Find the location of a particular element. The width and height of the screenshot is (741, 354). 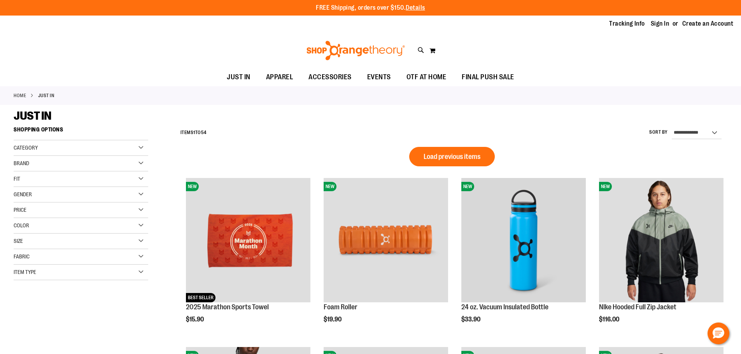

a: Tracking Info is located at coordinates (627, 24).